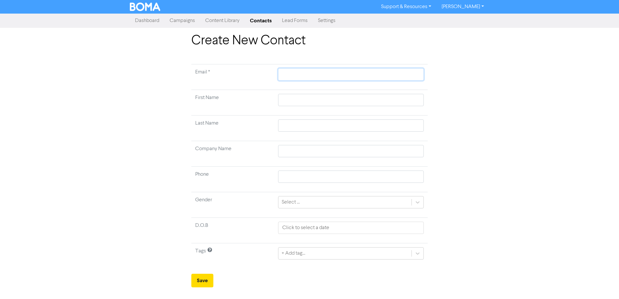 This screenshot has width=619, height=299. I want to click on a: Content Library, so click(222, 21).